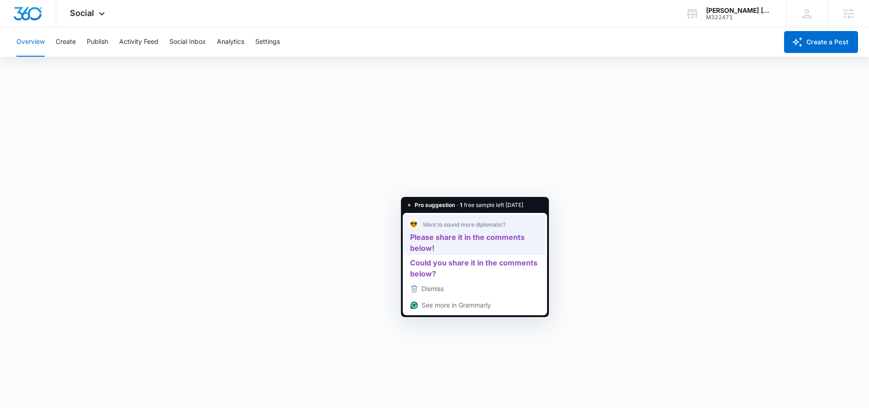  I want to click on button: Analytics, so click(231, 42).